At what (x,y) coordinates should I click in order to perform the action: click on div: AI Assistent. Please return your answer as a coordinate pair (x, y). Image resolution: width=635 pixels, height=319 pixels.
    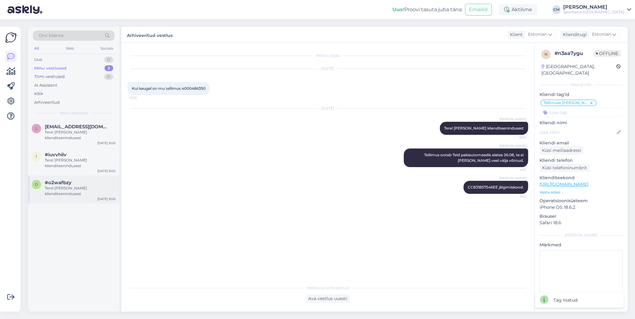
    Looking at the image, I should click on (46, 85).